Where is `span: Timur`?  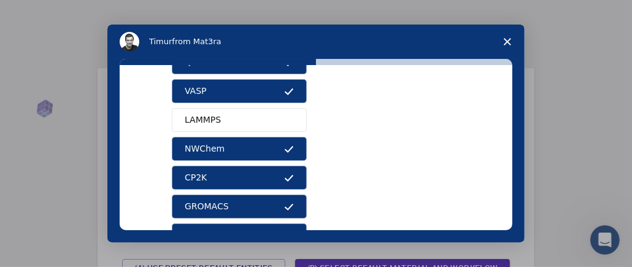 span: Timur is located at coordinates (160, 41).